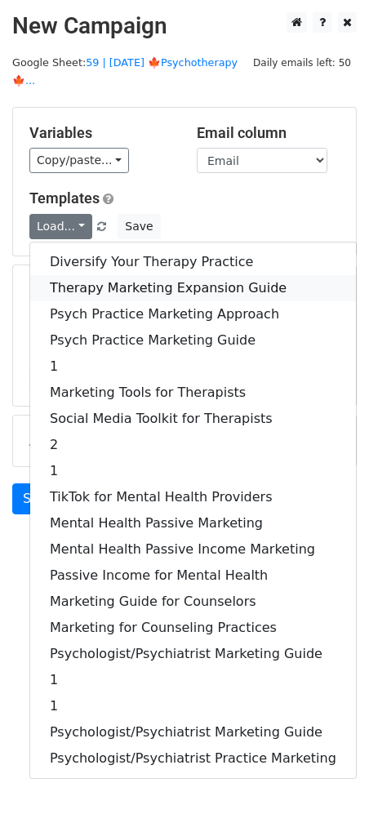 This screenshot has height=823, width=369. What do you see at coordinates (60, 226) in the screenshot?
I see `a: Load...` at bounding box center [60, 226].